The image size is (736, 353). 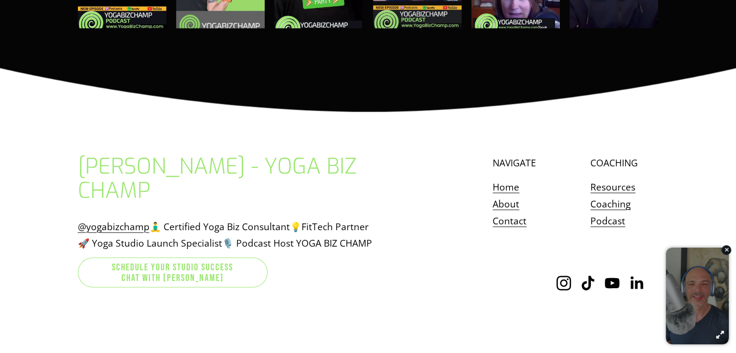 What do you see at coordinates (234, 235) in the screenshot?
I see `p: 🧘‍♂️ Certified Yoga Biz Consultant💡FitTech Partner 🚀 Yoga Studio Launch Specialist🎙️ Podcast Host...` at bounding box center [234, 235].